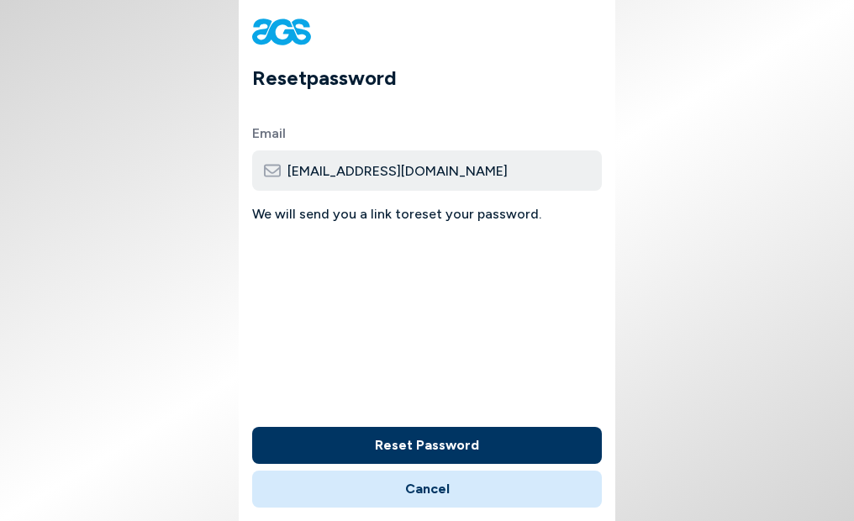 This screenshot has height=521, width=854. I want to click on label: Email, so click(427, 134).